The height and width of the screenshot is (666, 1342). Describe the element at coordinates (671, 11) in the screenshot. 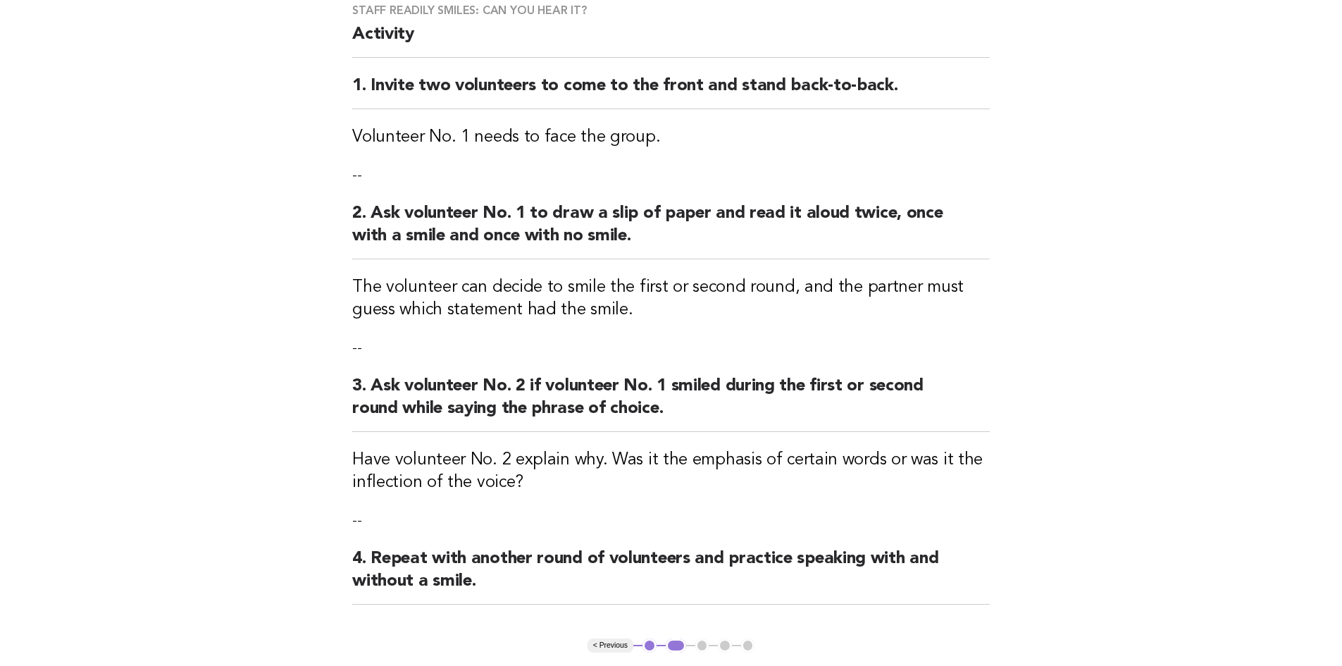

I see `h3: Staff readily smiles: Can you hear it?` at that location.